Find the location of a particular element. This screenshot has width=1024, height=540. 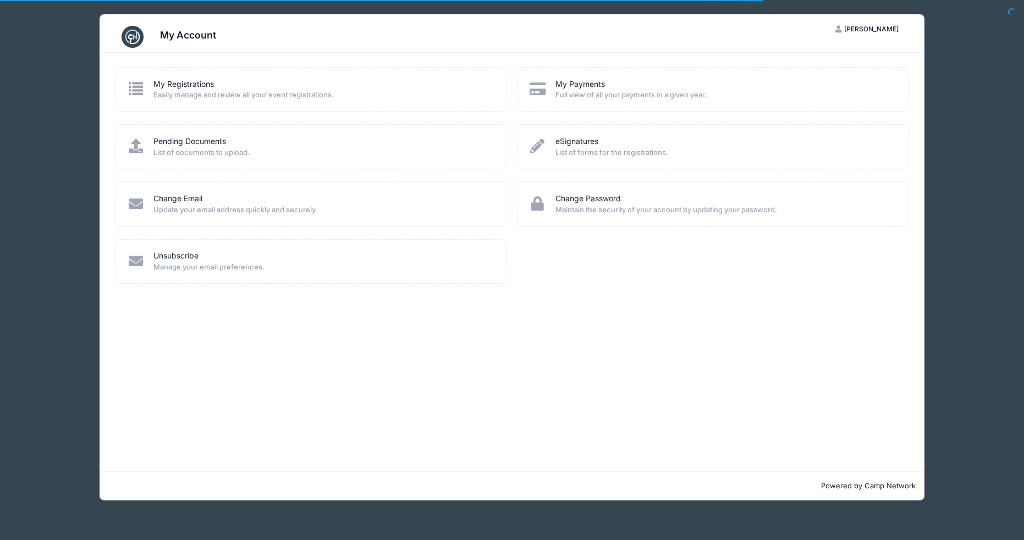

span: Manage your email preferences. is located at coordinates (322, 267).